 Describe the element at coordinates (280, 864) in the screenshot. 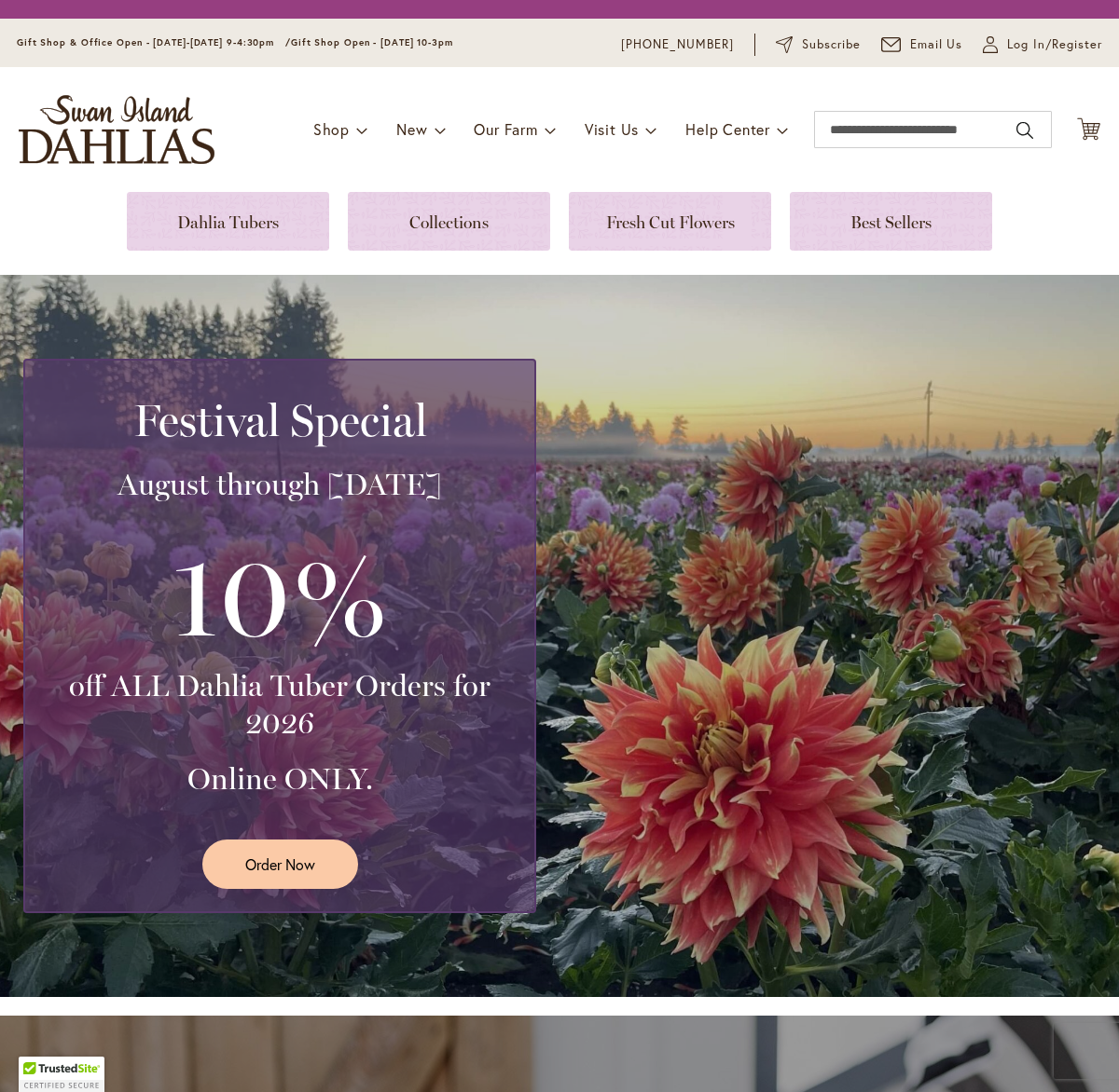

I see `span: Order Now` at that location.